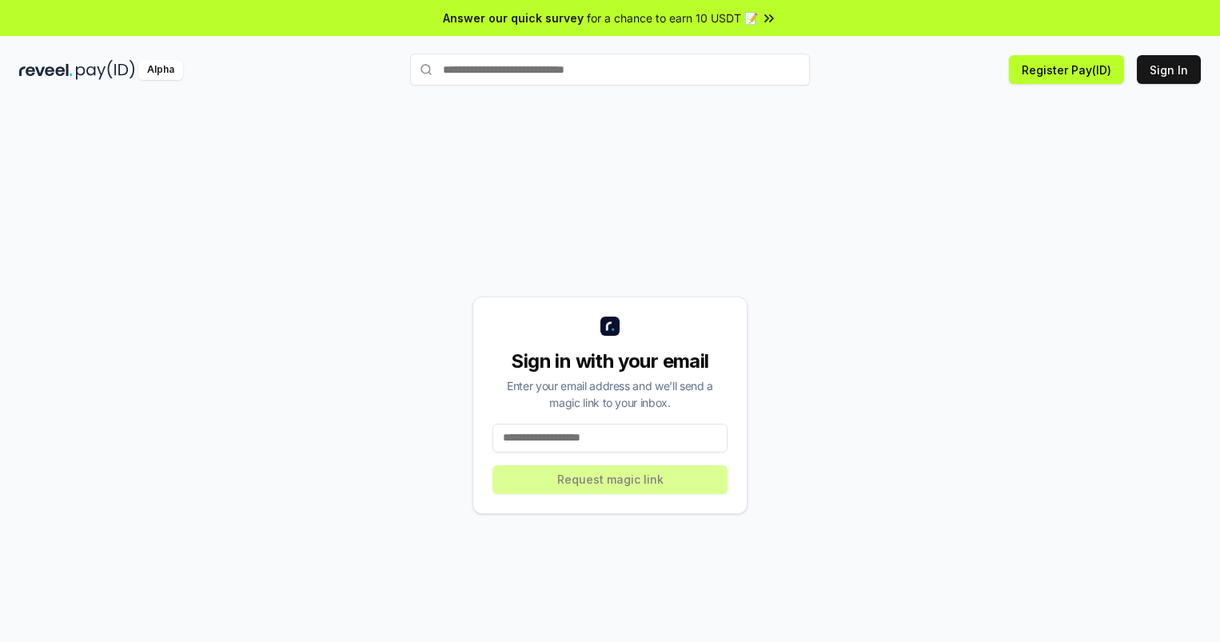  Describe the element at coordinates (672, 18) in the screenshot. I see `span: for a chance to earn 10 USDT 📝` at that location.